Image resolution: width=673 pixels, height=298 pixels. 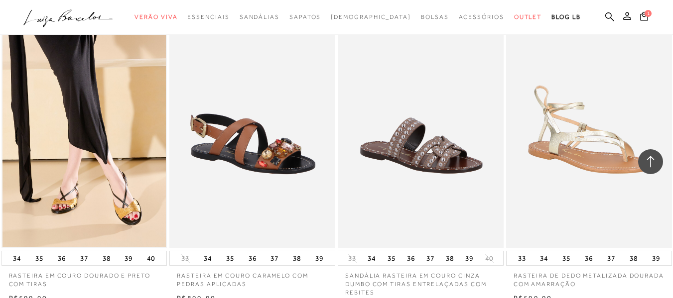 I want to click on span: Acessórios, so click(x=481, y=17).